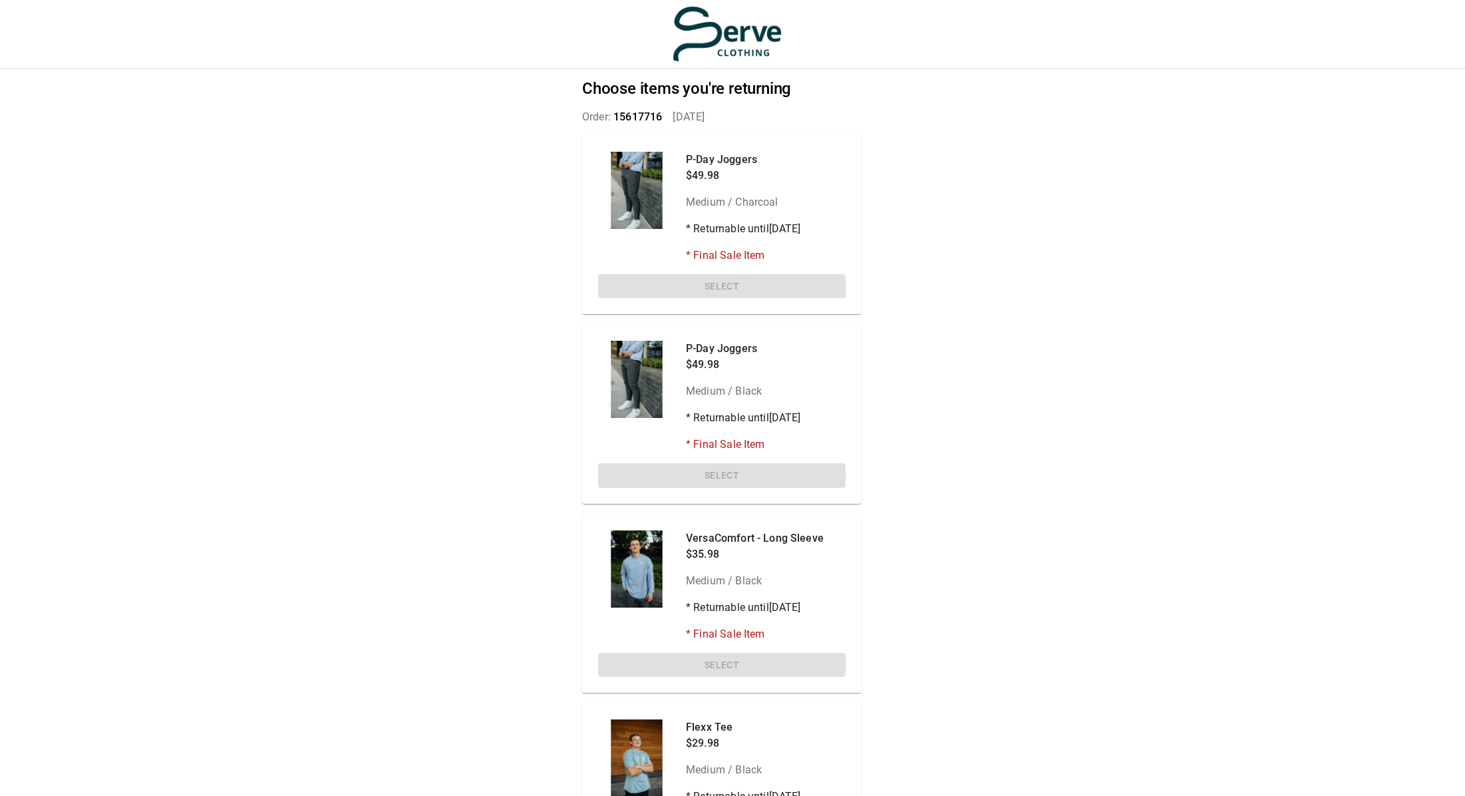  Describe the element at coordinates (754, 538) in the screenshot. I see `p: VersaComfort - Long Sleeve` at that location.